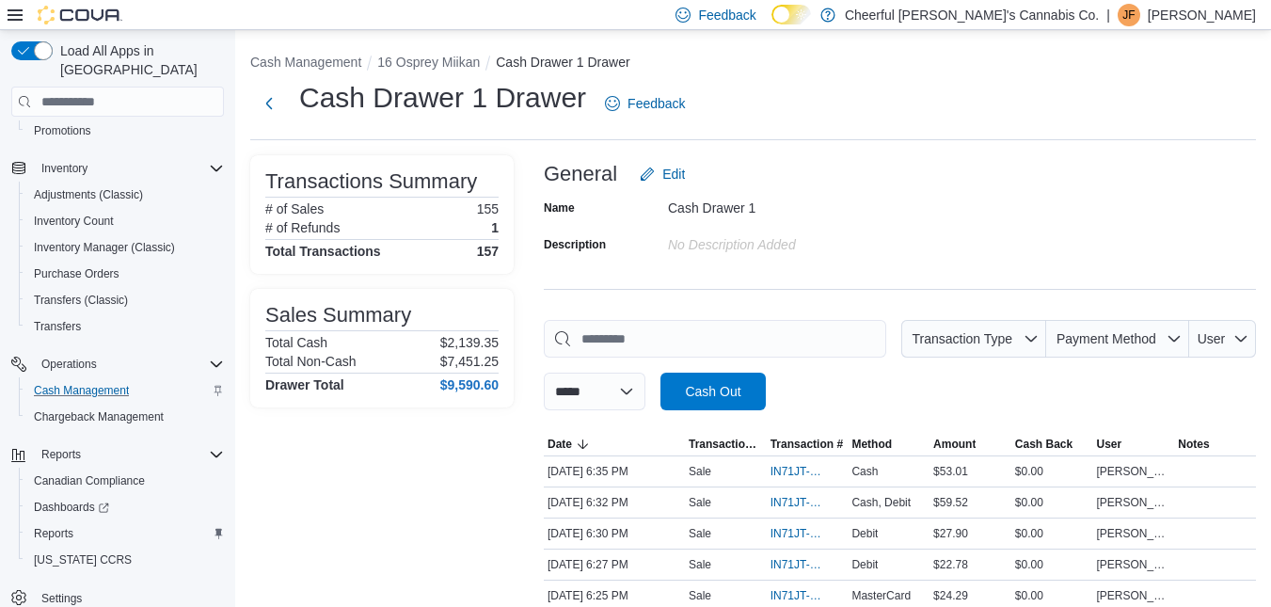 The image size is (1271, 607). Describe the element at coordinates (73, 221) in the screenshot. I see `a: Inventory Count` at that location.